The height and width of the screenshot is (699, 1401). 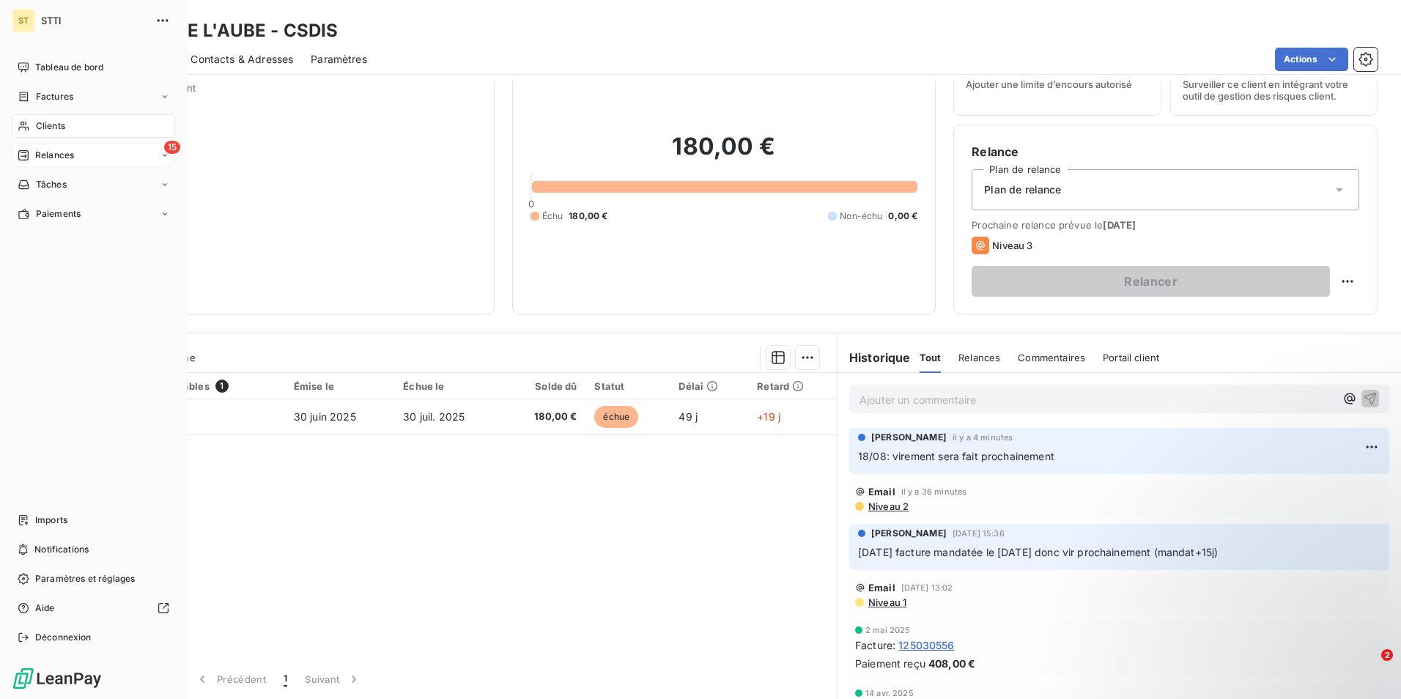 What do you see at coordinates (93, 214) in the screenshot?
I see `a: Paiements` at bounding box center [93, 214].